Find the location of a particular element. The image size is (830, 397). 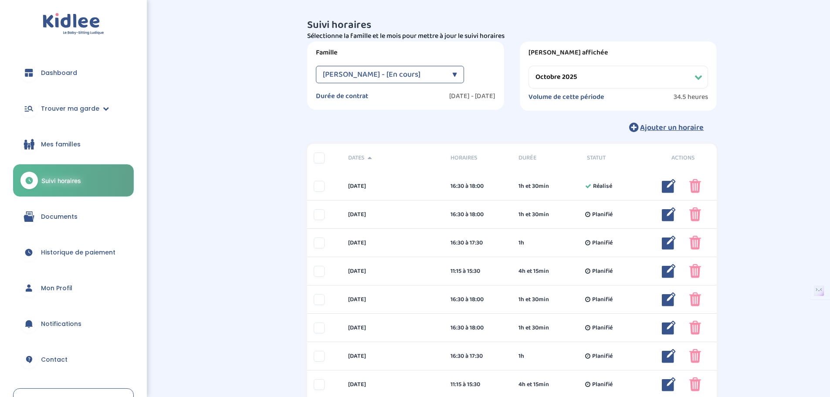

a: Mes familles is located at coordinates (73, 144).